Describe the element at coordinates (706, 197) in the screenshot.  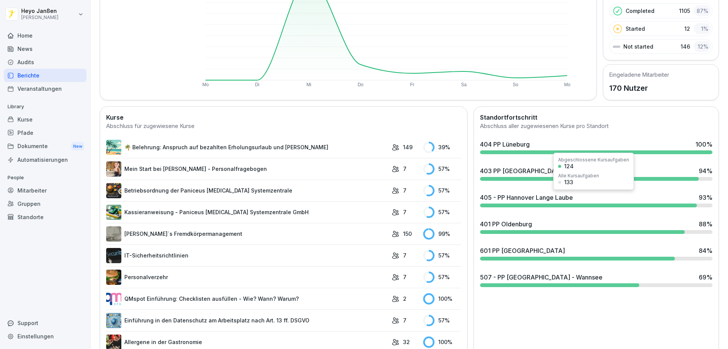
I see `div: 93 %` at that location.